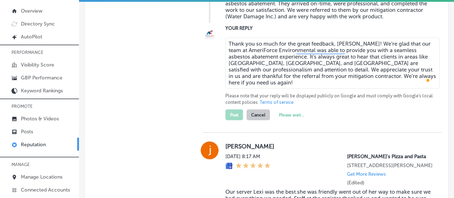 This screenshot has width=454, height=198. What do you see at coordinates (42, 78) in the screenshot?
I see `p: GBP Performance` at bounding box center [42, 78].